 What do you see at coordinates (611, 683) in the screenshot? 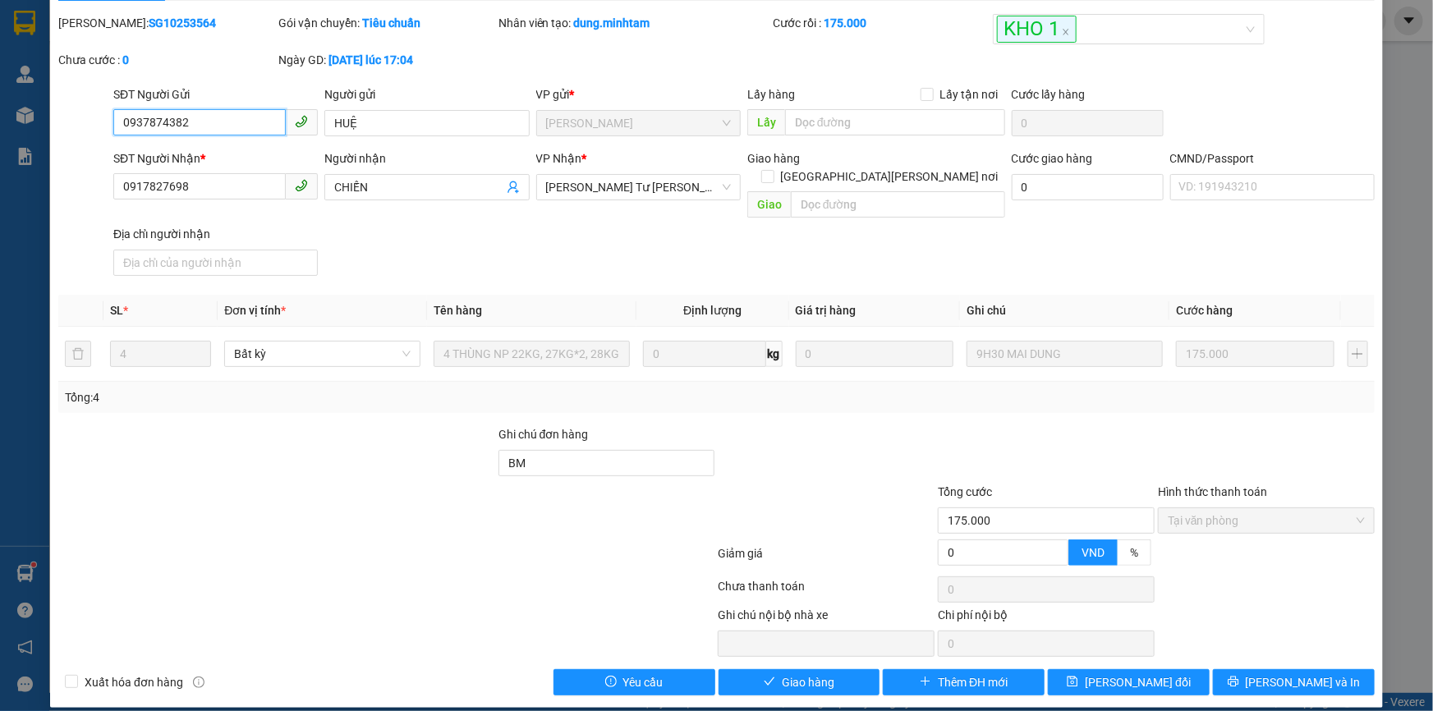
I see `span: exclamation-circle` at bounding box center [611, 683].